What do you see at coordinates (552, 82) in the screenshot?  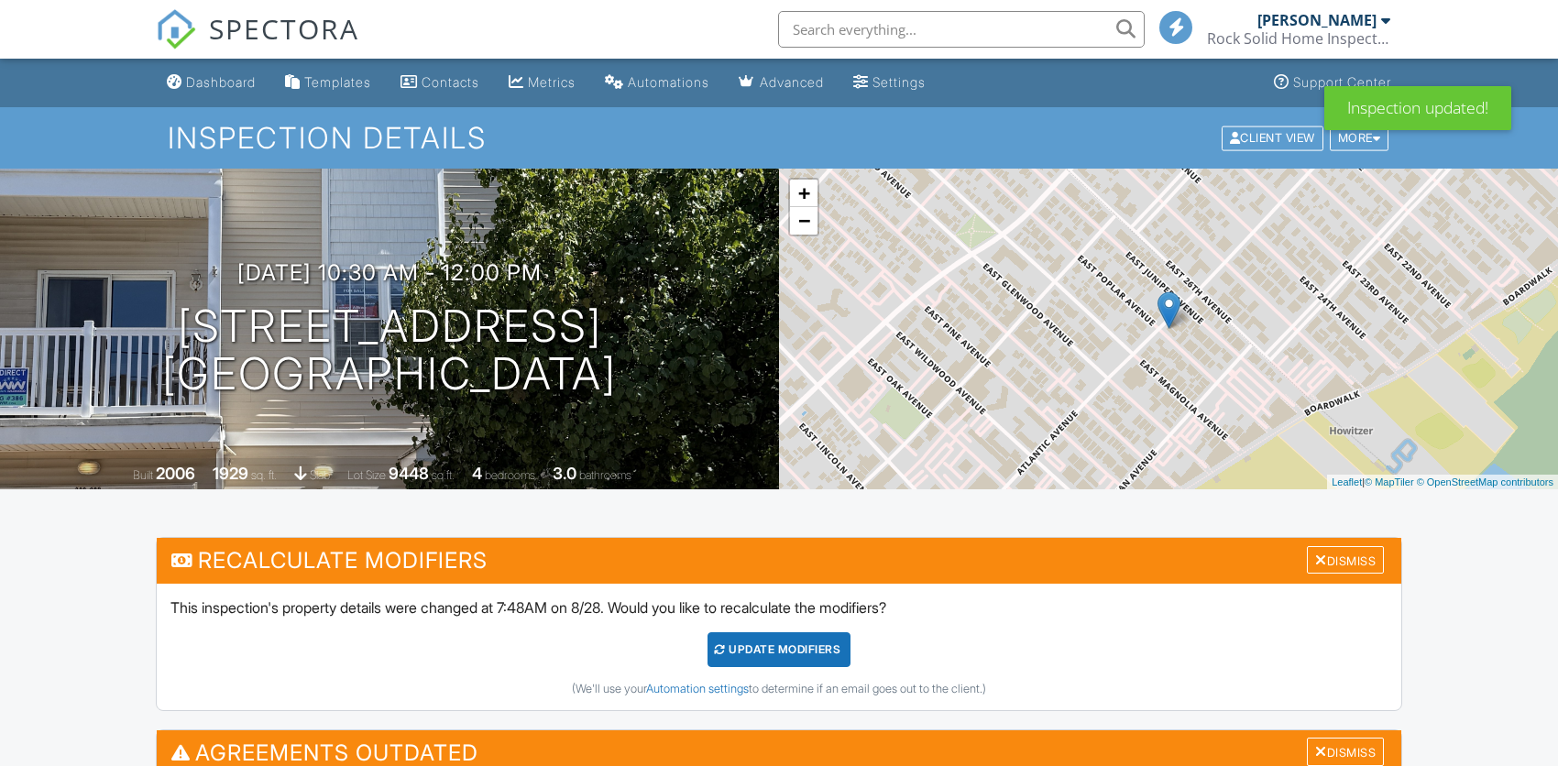 I see `div: Metrics` at bounding box center [552, 82].